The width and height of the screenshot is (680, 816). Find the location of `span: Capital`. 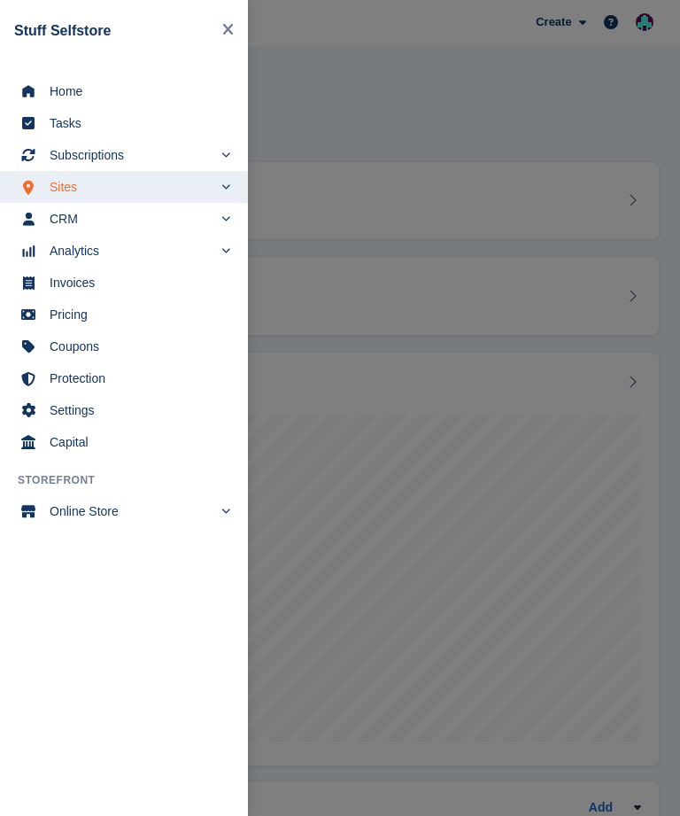

span: Capital is located at coordinates (135, 442).